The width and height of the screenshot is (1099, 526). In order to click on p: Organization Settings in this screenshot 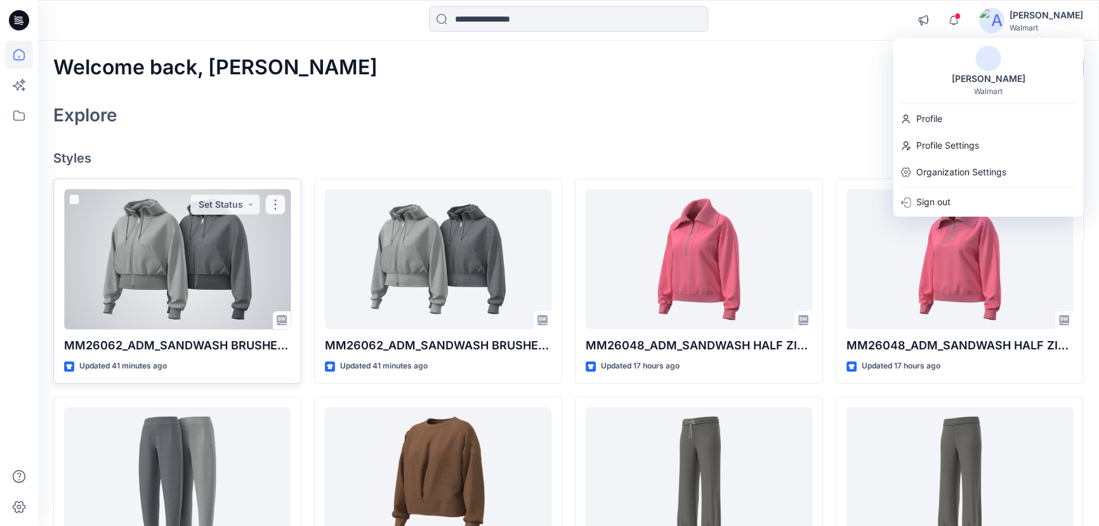, I will do `click(962, 172)`.